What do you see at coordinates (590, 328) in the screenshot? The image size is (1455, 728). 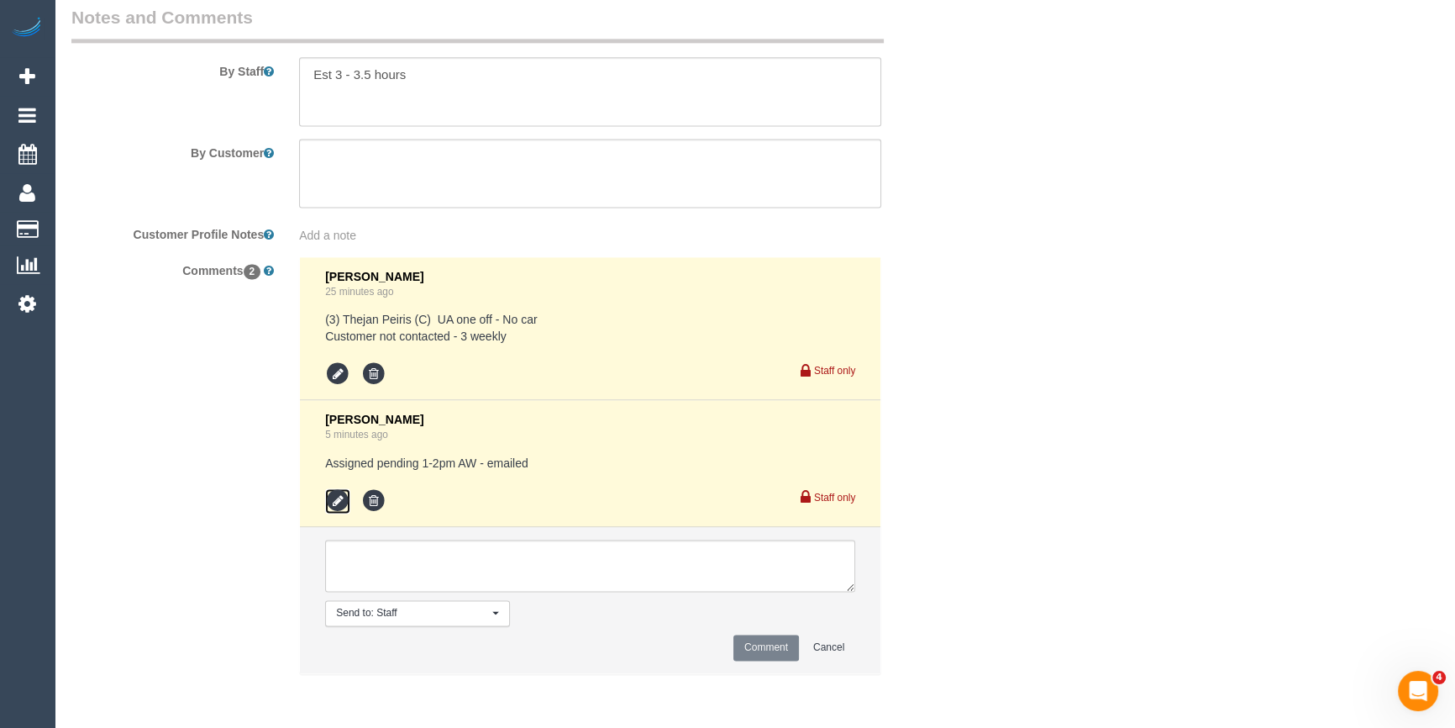 I see `pre: (3) Thejan Peiris (C) UA one off - No car Customer not contacted - 3 weekly` at bounding box center [590, 328].